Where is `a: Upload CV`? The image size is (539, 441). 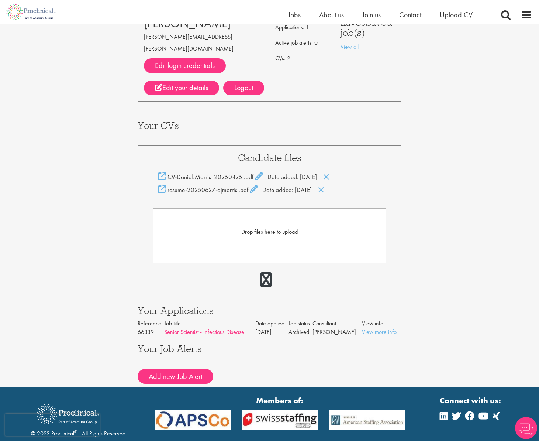
a: Upload CV is located at coordinates (456, 15).